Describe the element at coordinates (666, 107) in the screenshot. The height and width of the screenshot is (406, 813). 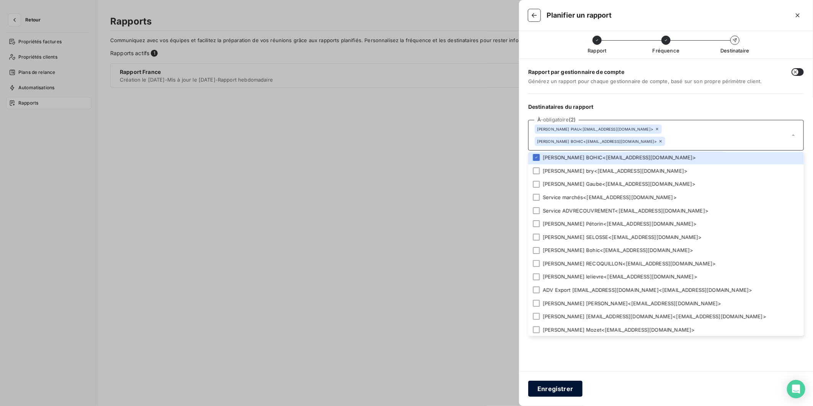
I see `span: Destinataires du rapport` at that location.